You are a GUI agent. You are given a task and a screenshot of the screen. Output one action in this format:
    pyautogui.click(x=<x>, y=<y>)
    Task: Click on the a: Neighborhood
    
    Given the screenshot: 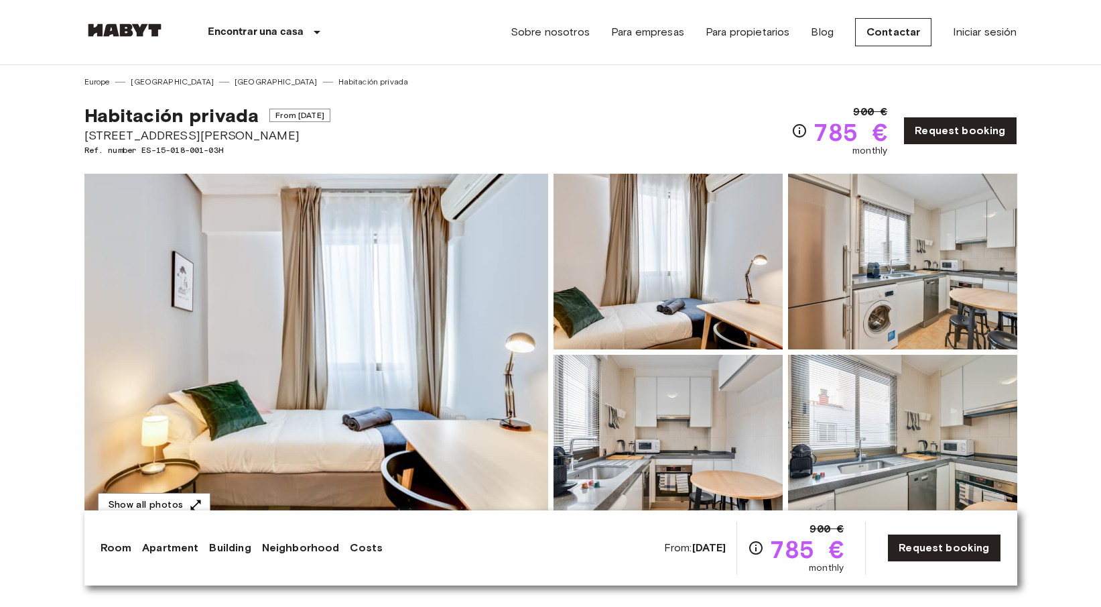 What is the action you would take?
    pyautogui.click(x=301, y=548)
    